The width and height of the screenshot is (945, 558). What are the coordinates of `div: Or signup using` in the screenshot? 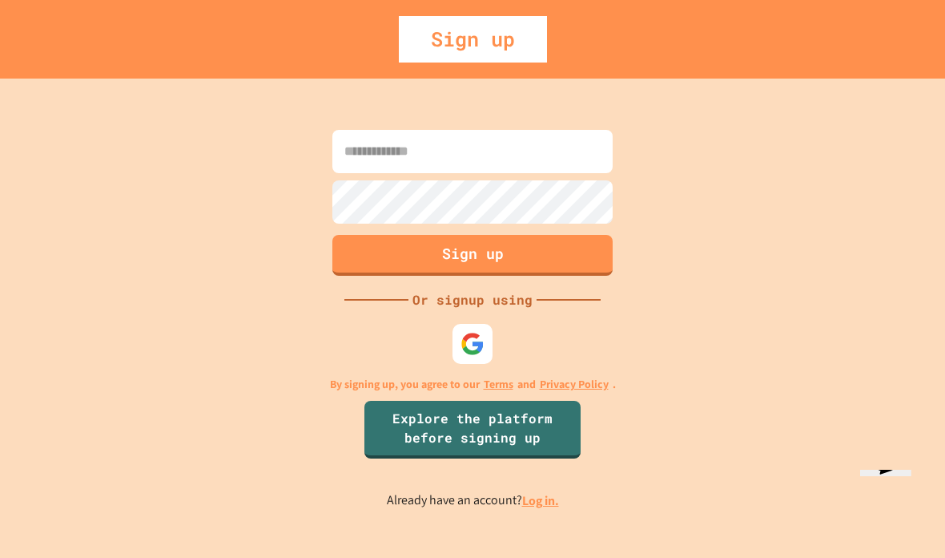 It's located at (473, 300).